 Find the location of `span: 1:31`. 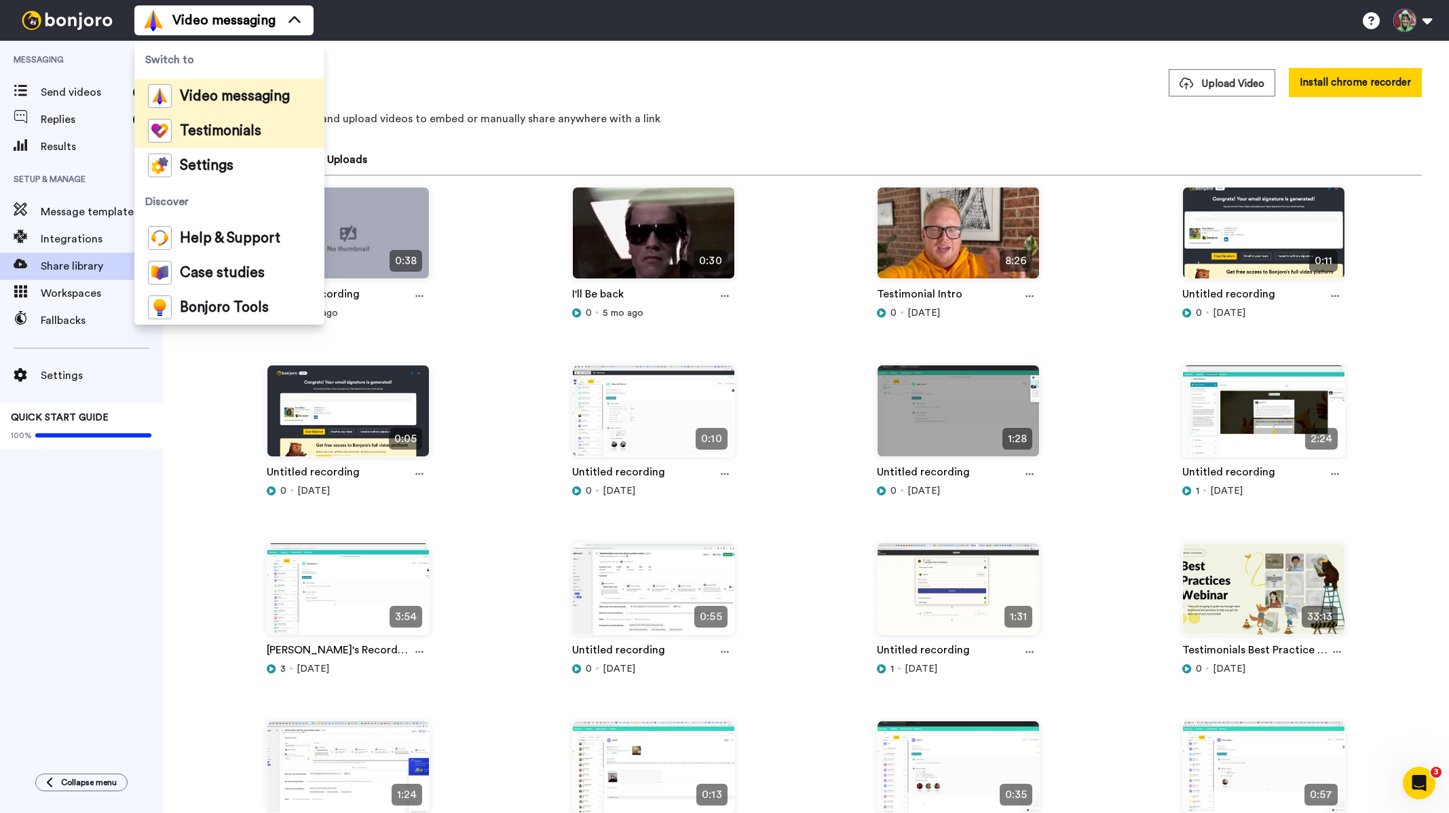

span: 1:31 is located at coordinates (1018, 616).